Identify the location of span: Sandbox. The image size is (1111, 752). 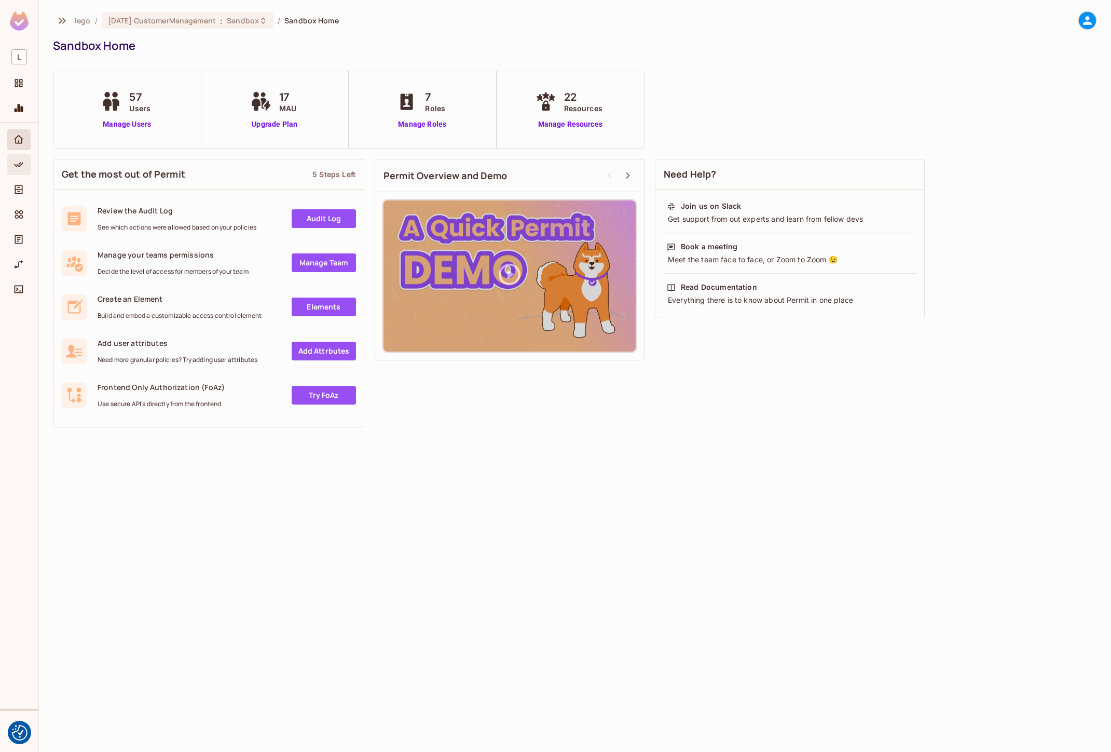
(243, 20).